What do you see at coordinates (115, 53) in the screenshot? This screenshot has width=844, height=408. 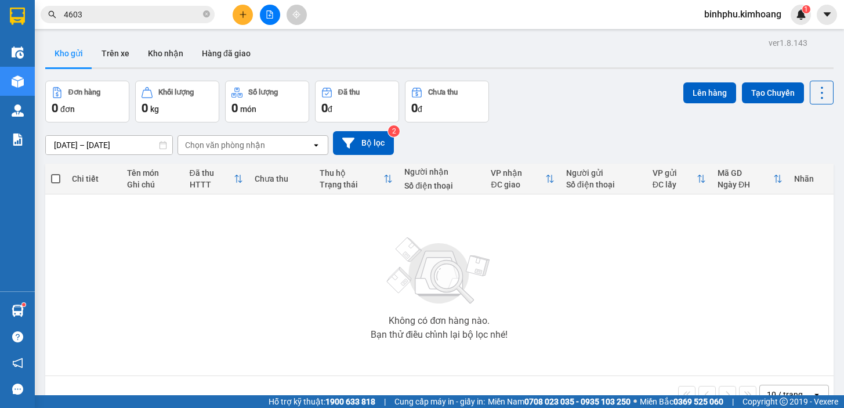 I see `button: Trên xe` at bounding box center [115, 53].